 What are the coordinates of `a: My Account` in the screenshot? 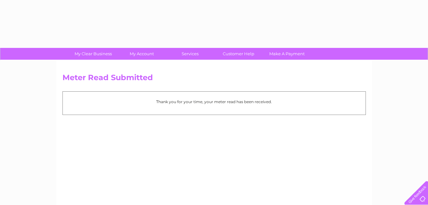 It's located at (141, 54).